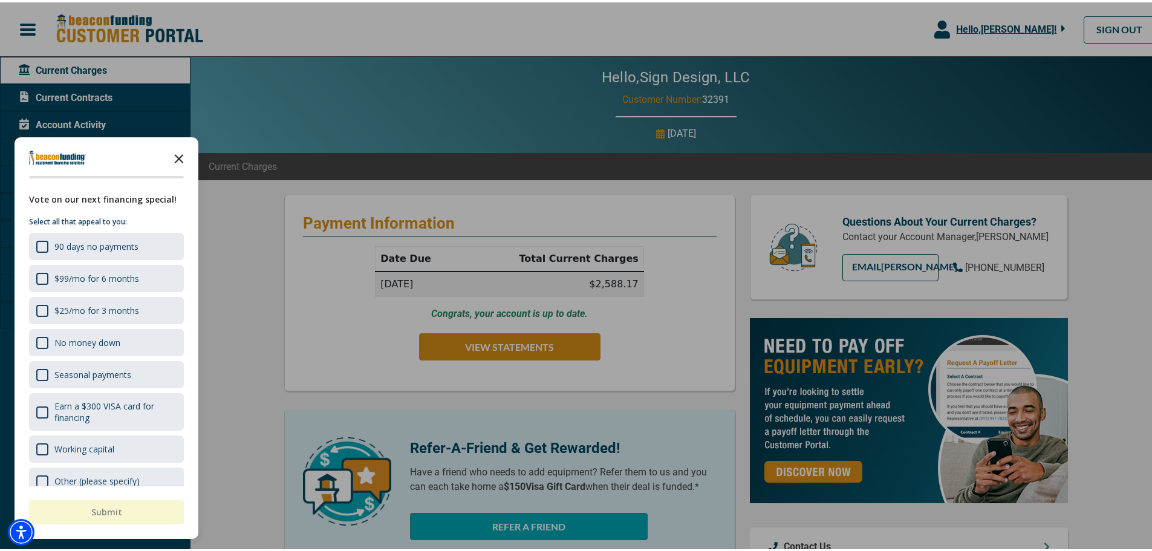 The width and height of the screenshot is (1152, 551). Describe the element at coordinates (57, 155) in the screenshot. I see `img: Company logo` at that location.